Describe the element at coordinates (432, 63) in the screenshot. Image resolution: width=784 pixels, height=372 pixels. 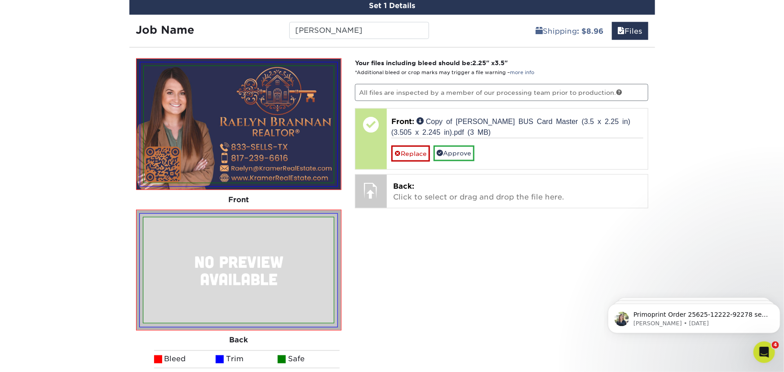
I see `strong: Your files including bleed should be: " x "` at that location.